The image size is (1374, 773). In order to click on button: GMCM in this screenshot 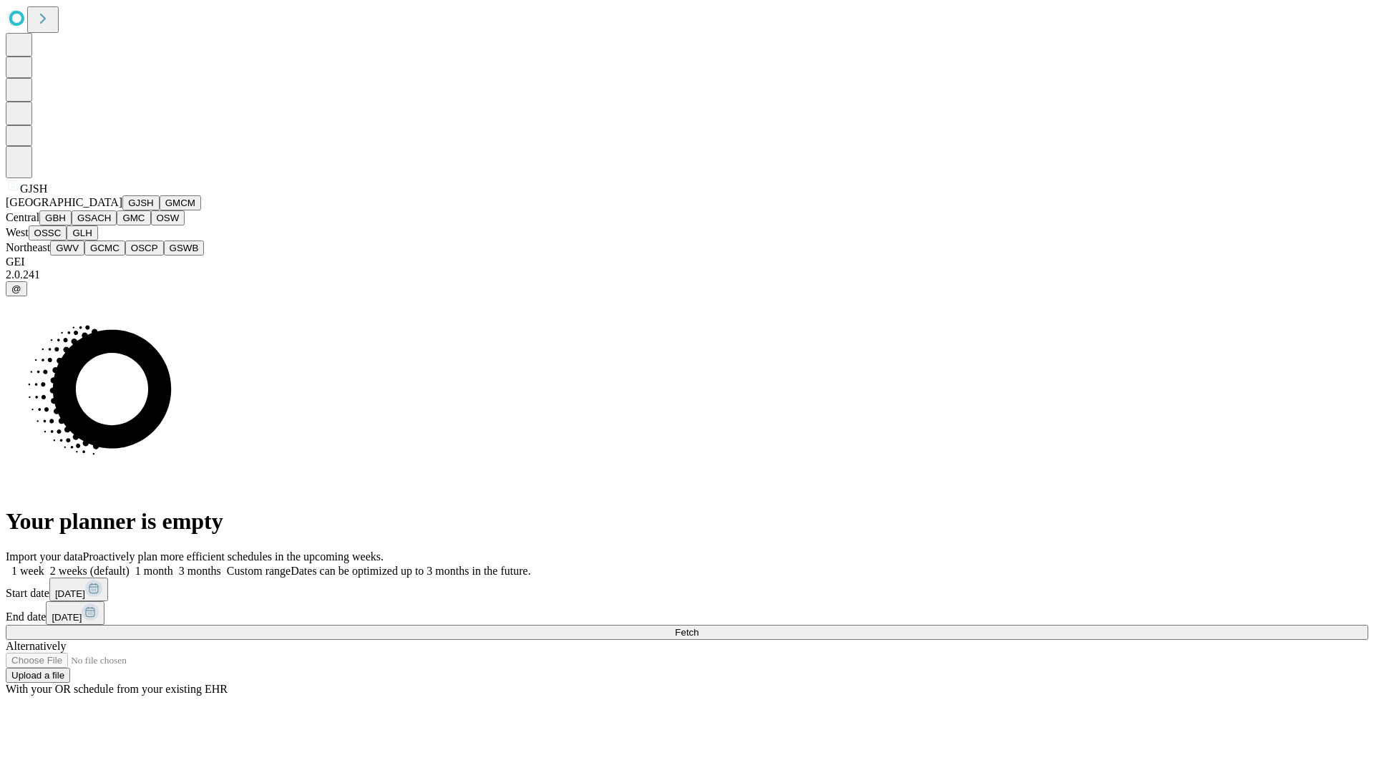, I will do `click(180, 203)`.